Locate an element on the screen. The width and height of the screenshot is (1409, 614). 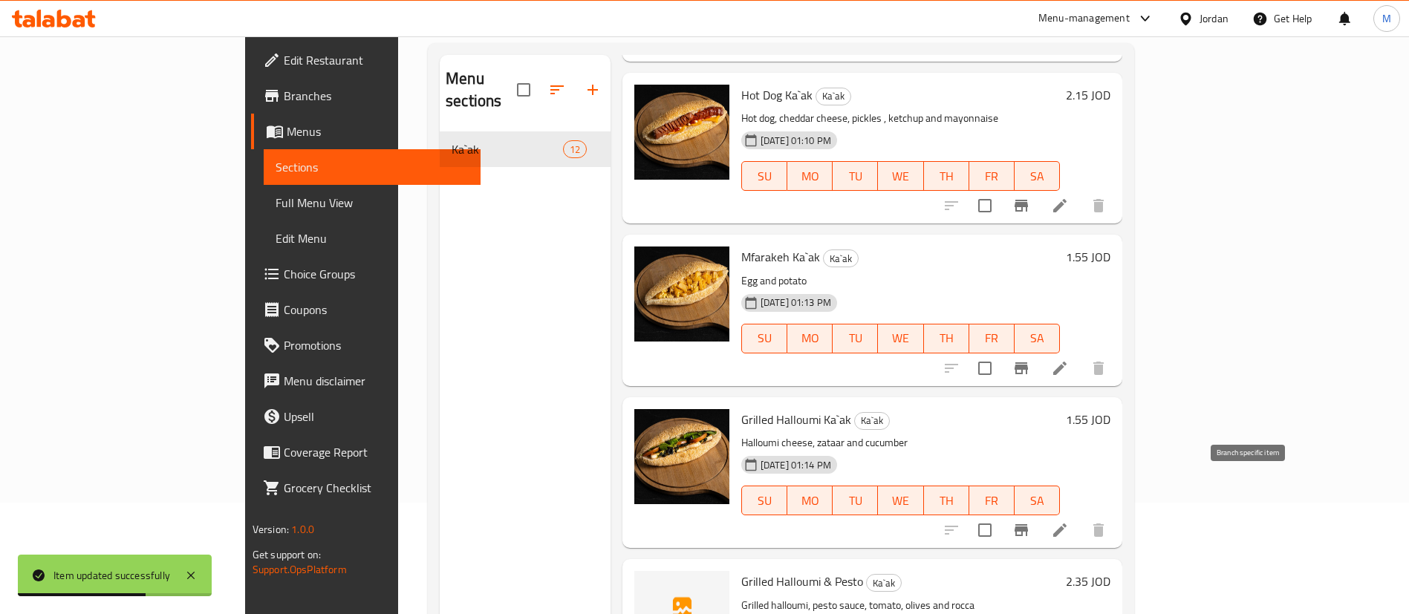
a: Coverage Report is located at coordinates (365, 452).